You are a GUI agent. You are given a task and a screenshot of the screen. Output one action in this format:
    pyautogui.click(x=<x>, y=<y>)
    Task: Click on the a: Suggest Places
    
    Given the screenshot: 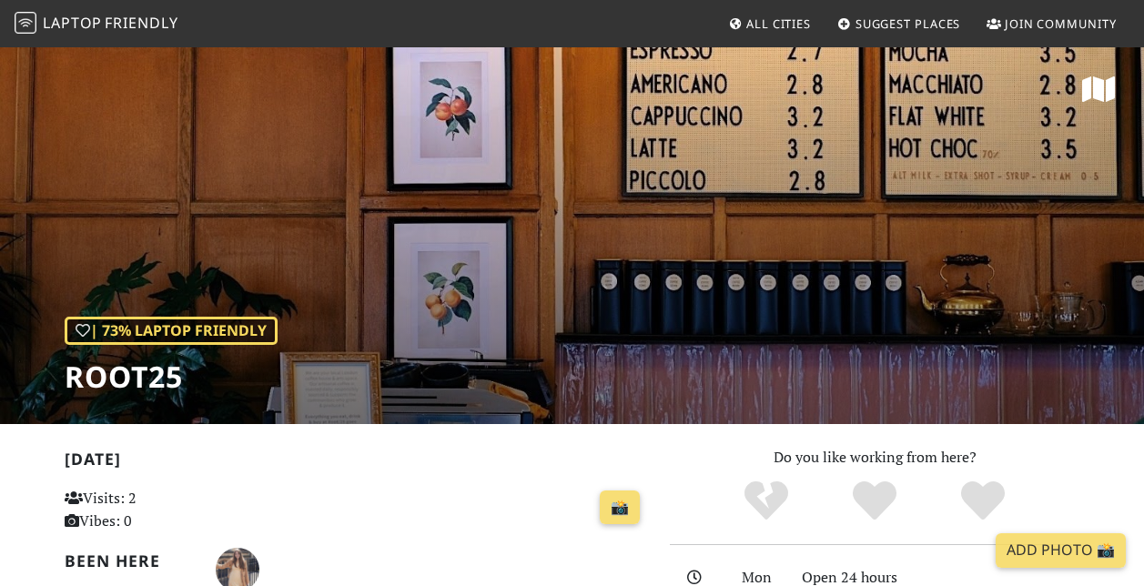 What is the action you would take?
    pyautogui.click(x=899, y=24)
    